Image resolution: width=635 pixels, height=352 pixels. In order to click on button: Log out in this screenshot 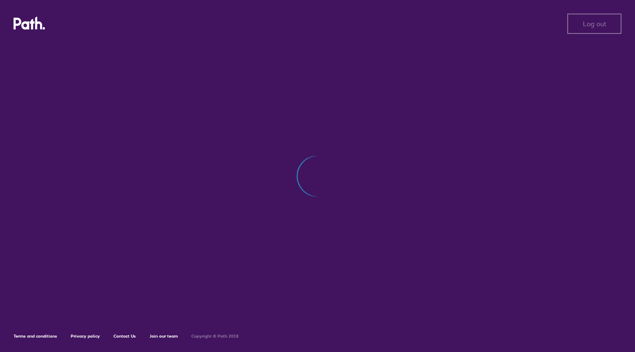, I will do `click(595, 24)`.